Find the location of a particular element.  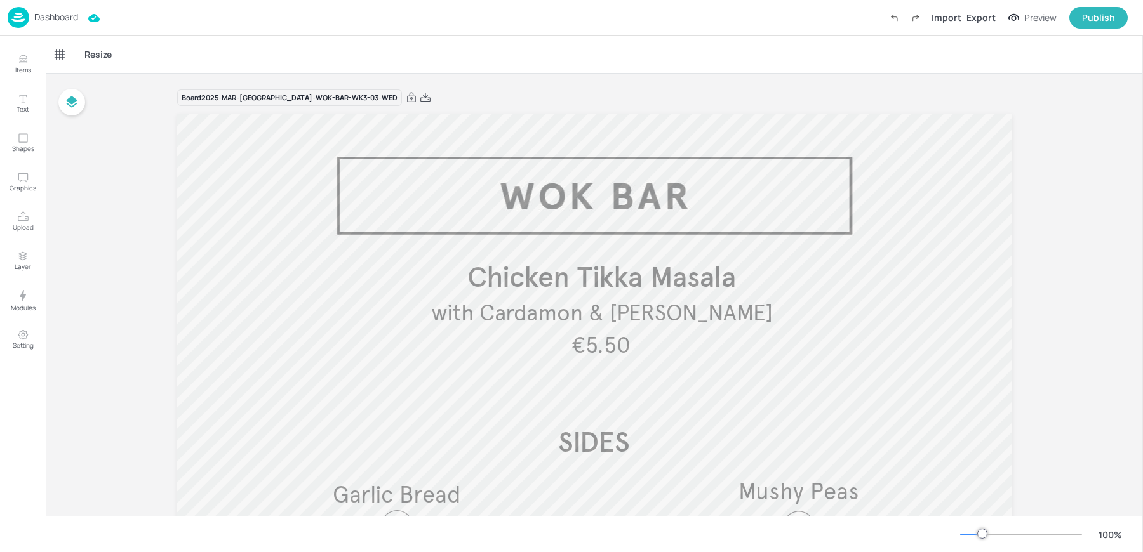

button: Publish is located at coordinates (1098, 18).